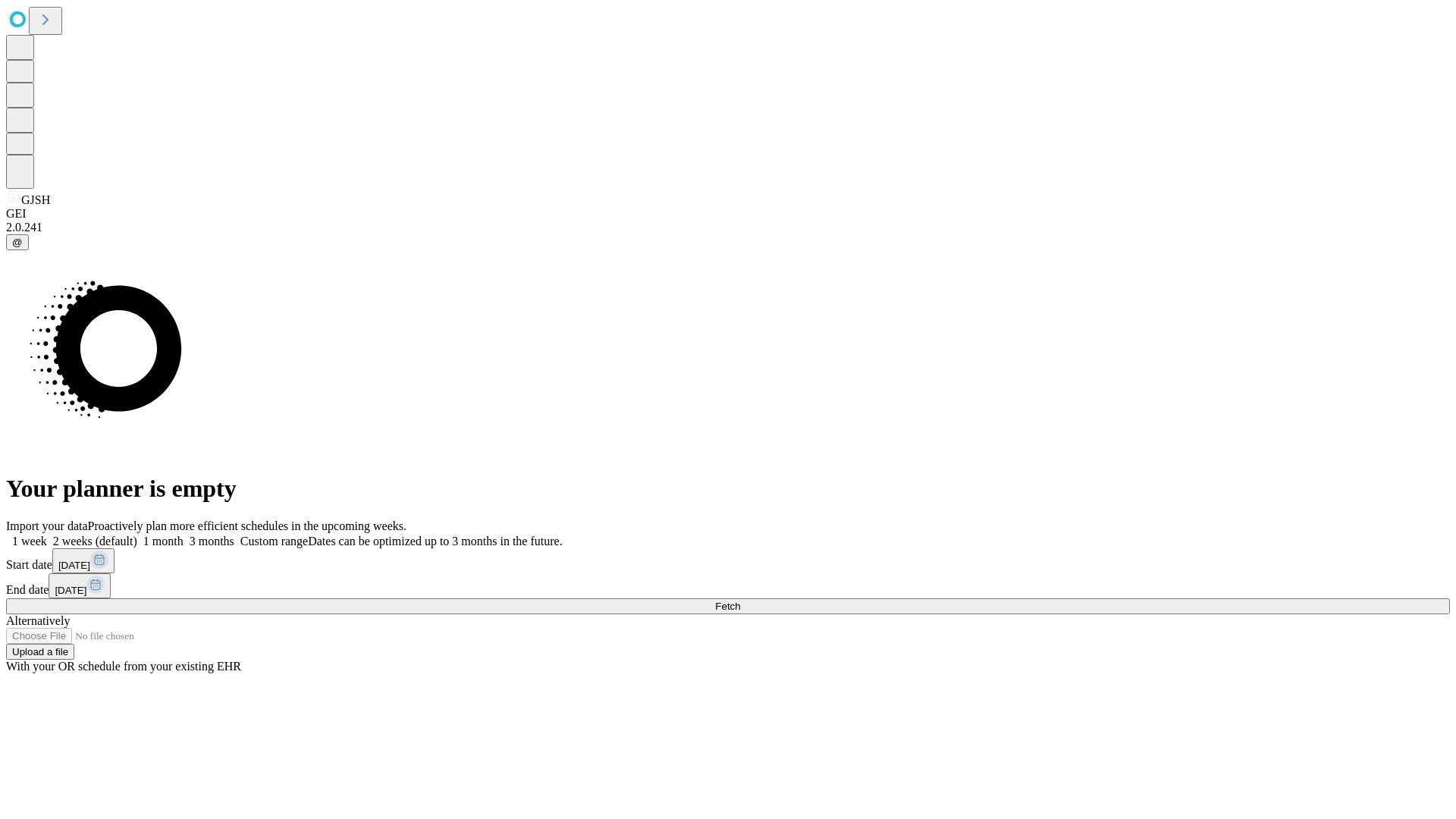  Describe the element at coordinates (728, 228) in the screenshot. I see `div: 2.0.241` at that location.